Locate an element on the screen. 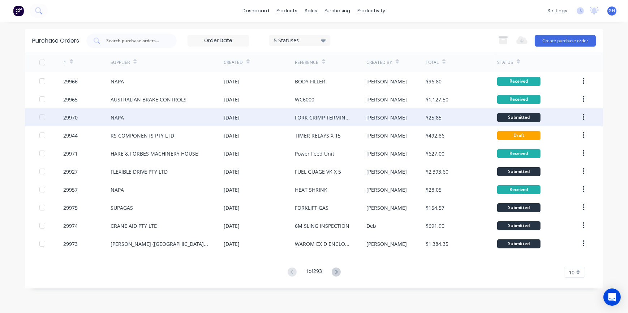  span: GH is located at coordinates (612, 11).